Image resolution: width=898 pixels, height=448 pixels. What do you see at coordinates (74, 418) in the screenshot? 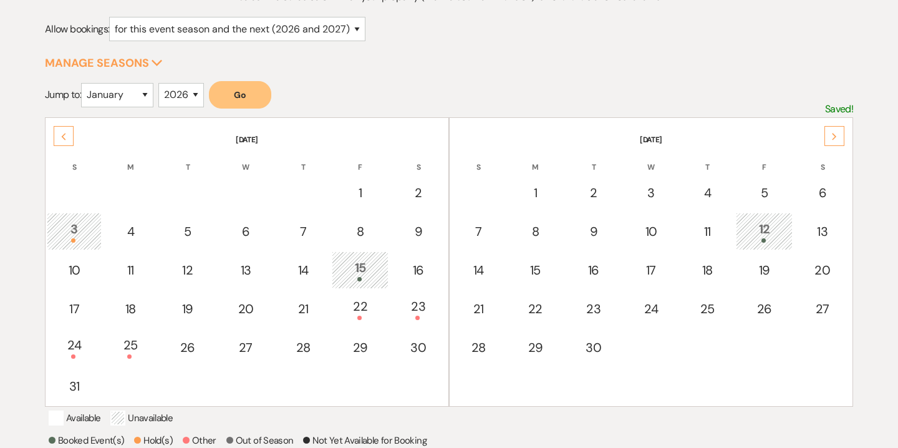
I see `p: Available` at bounding box center [74, 418].